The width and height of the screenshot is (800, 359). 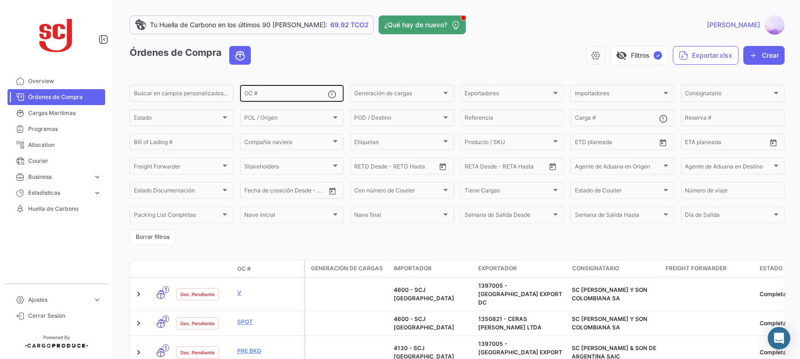 I want to click on span: Nave final, so click(x=398, y=216).